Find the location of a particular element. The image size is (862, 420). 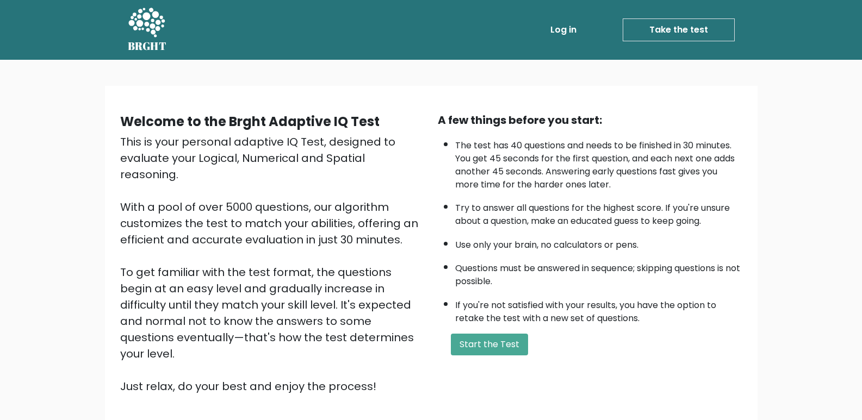

li: Use only your brain, no calculators or pens. is located at coordinates (599, 243).